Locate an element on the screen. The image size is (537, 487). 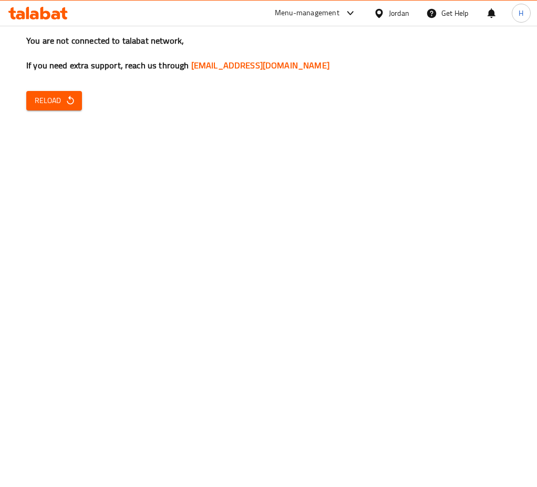
span: Reload is located at coordinates (54, 100).